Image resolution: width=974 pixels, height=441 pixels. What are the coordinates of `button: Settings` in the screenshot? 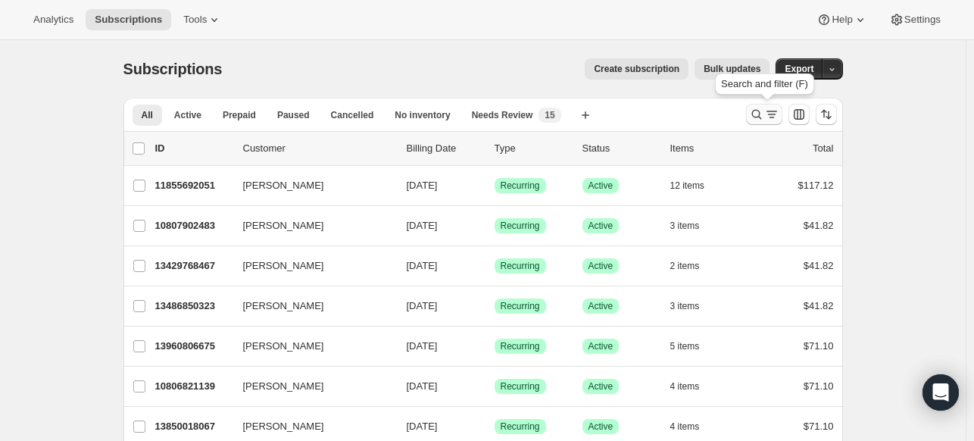 It's located at (915, 20).